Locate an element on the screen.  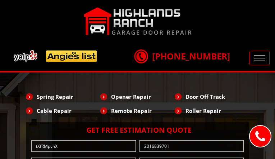
img: add.png is located at coordinates (55, 56).